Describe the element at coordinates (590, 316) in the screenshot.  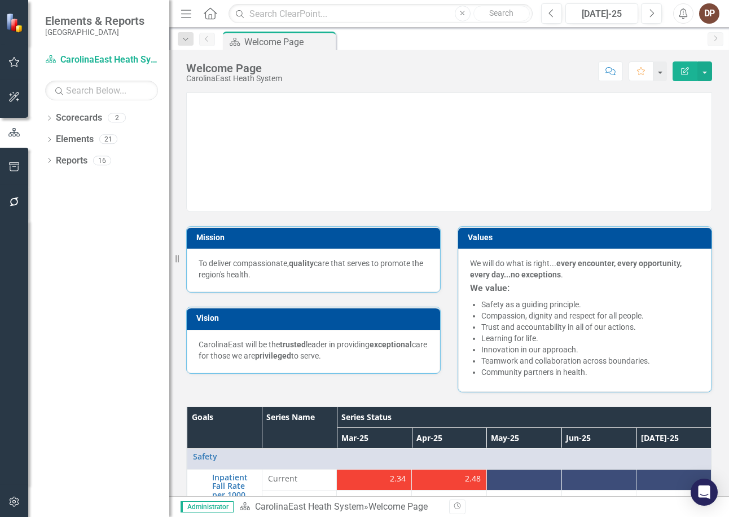
I see `li: Compassion, dignity and respect for all people.` at that location.